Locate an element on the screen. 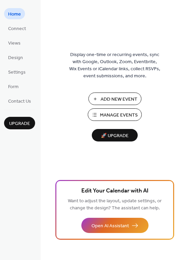 Image resolution: width=189 pixels, height=260 pixels. a: Settings is located at coordinates (17, 72).